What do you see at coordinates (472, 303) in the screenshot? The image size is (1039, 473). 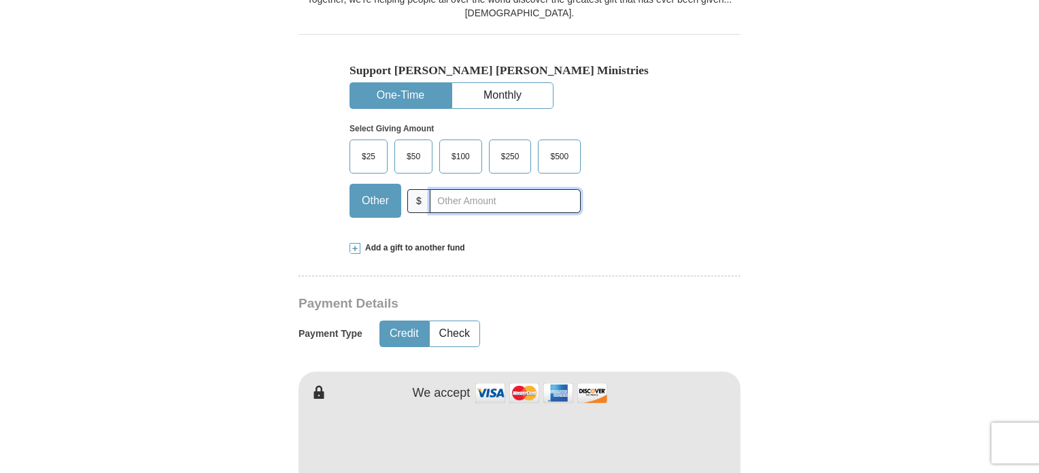 I see `h3: Payment Details` at bounding box center [472, 303].